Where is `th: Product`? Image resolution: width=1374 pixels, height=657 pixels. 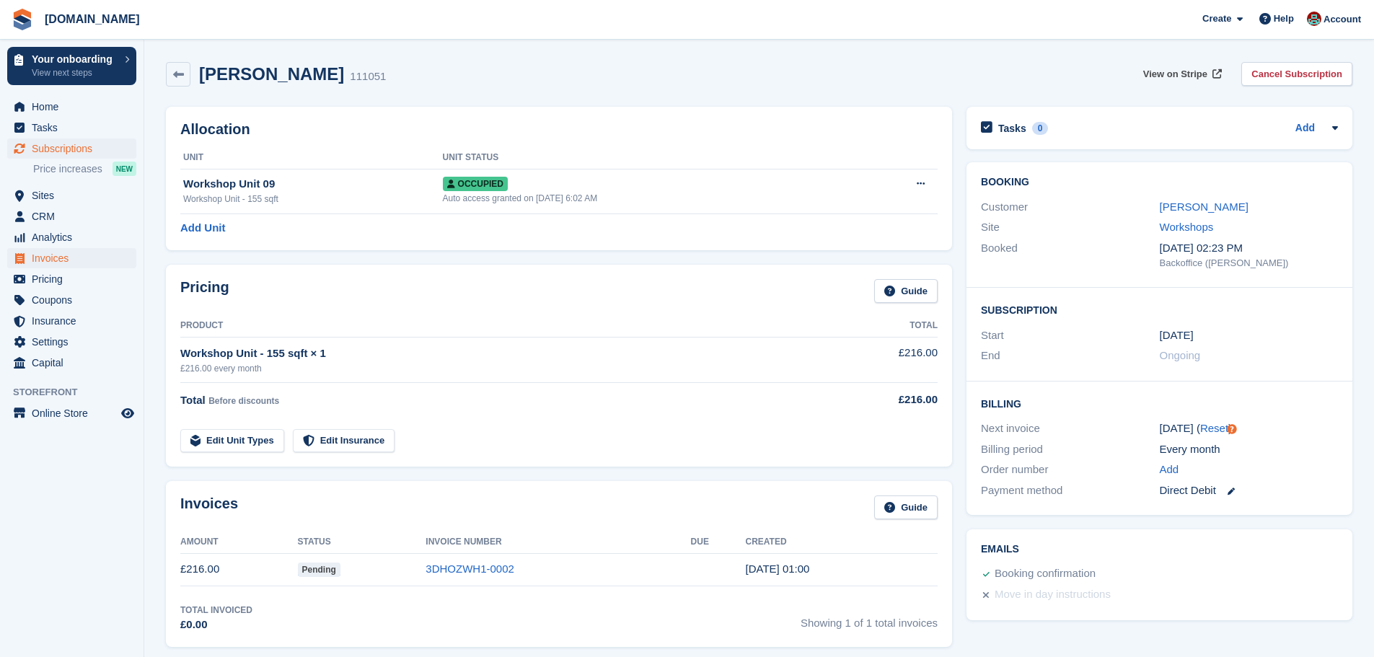 th: Product is located at coordinates (501, 326).